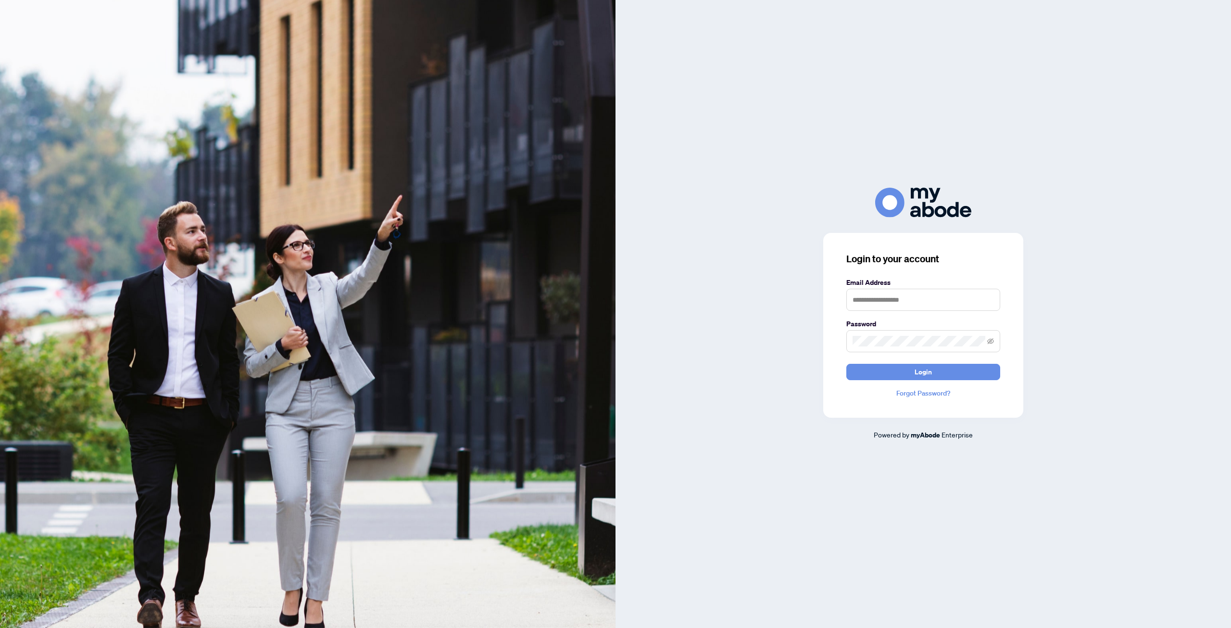  Describe the element at coordinates (923, 282) in the screenshot. I see `label: Email Address` at that location.